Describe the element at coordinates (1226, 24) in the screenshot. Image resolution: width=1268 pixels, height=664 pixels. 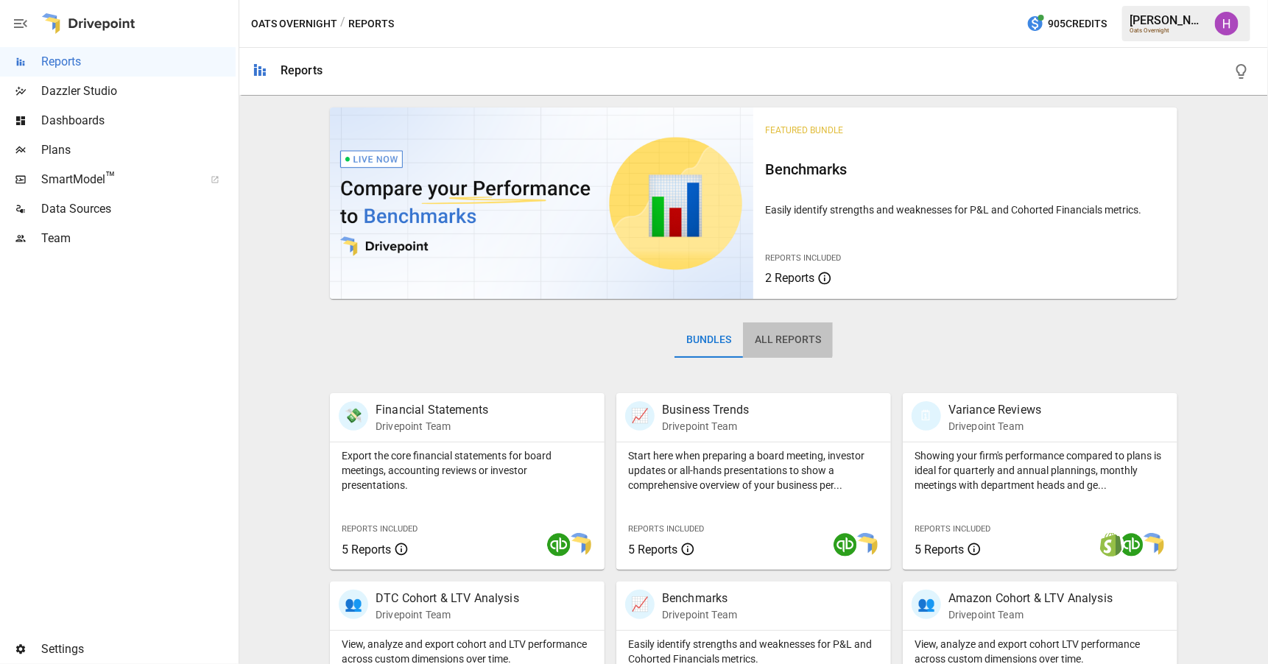
I see `div: Harry Antonio` at that location.